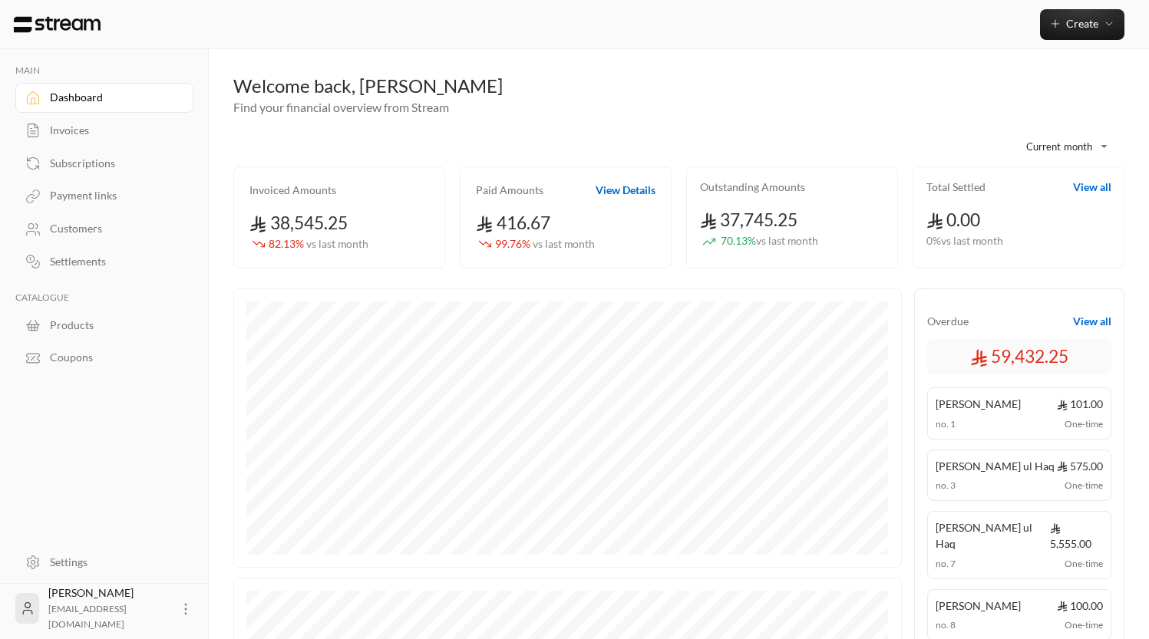 This screenshot has height=639, width=1149. What do you see at coordinates (752, 187) in the screenshot?
I see `h2: Outstanding Amounts` at bounding box center [752, 187].